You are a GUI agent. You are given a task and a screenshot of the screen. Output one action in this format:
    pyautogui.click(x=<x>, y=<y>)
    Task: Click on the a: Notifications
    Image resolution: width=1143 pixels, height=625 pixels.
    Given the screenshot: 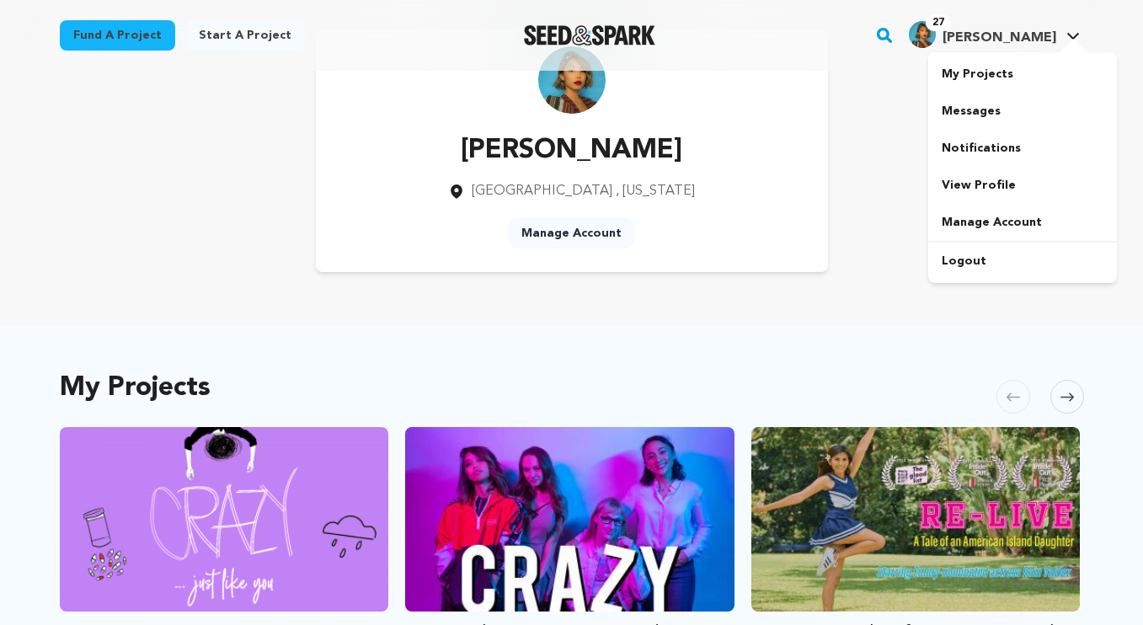 What is the action you would take?
    pyautogui.click(x=1022, y=148)
    